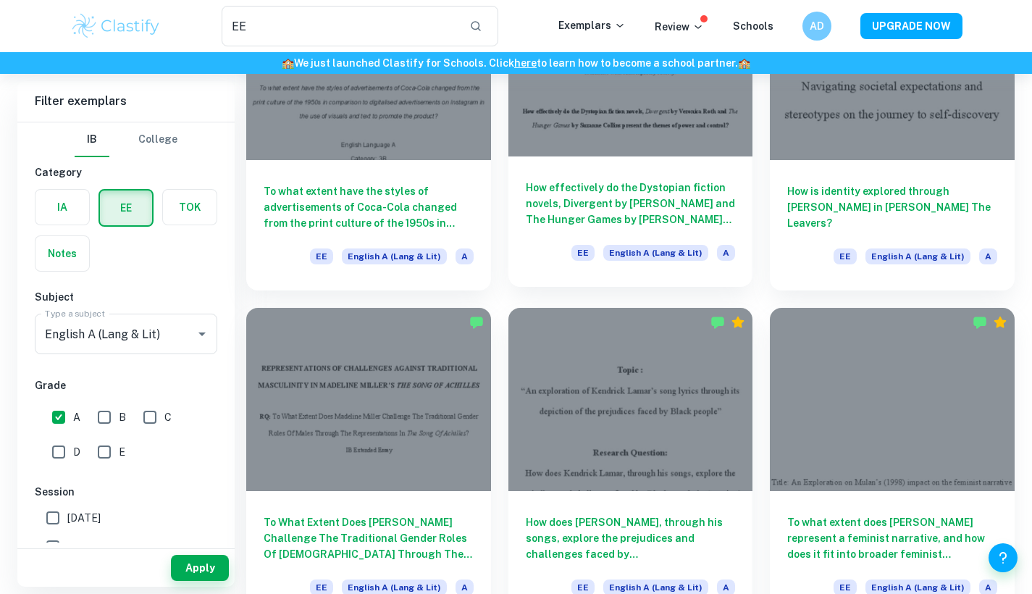 The height and width of the screenshot is (594, 1032). What do you see at coordinates (340, 26) in the screenshot?
I see `input: Search for any exemplars...` at bounding box center [340, 26].